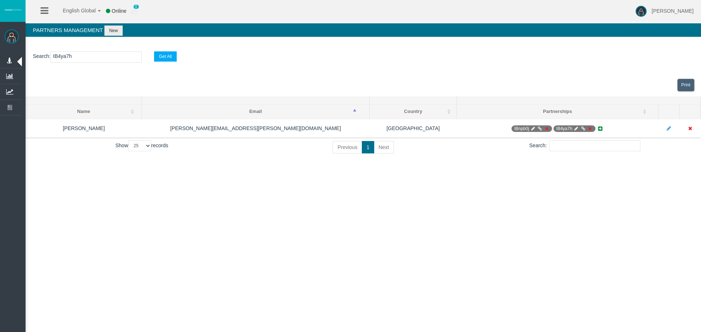 This screenshot has height=332, width=701. I want to click on th: Name: activate to sort column ascending, so click(84, 112).